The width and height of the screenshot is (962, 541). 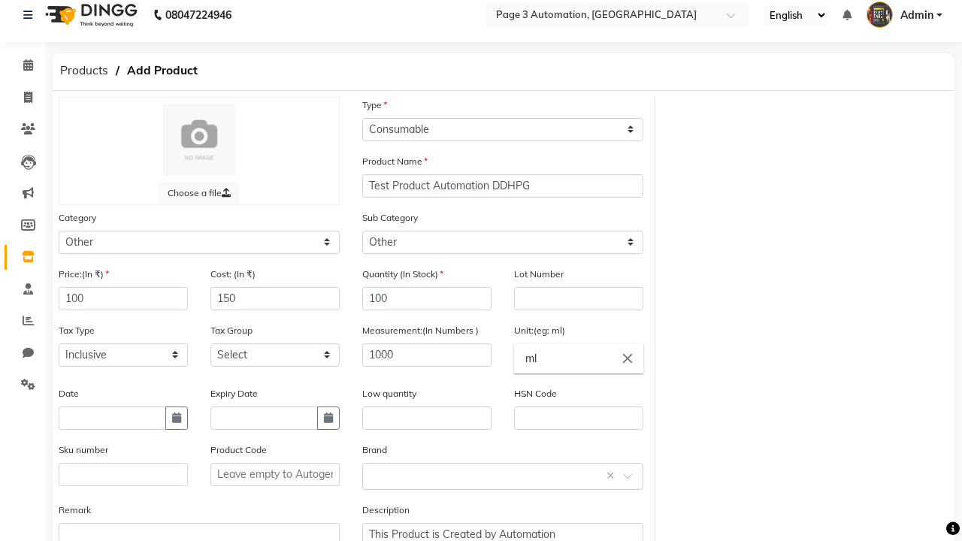 I want to click on label: Cost: (In ₹), so click(x=233, y=274).